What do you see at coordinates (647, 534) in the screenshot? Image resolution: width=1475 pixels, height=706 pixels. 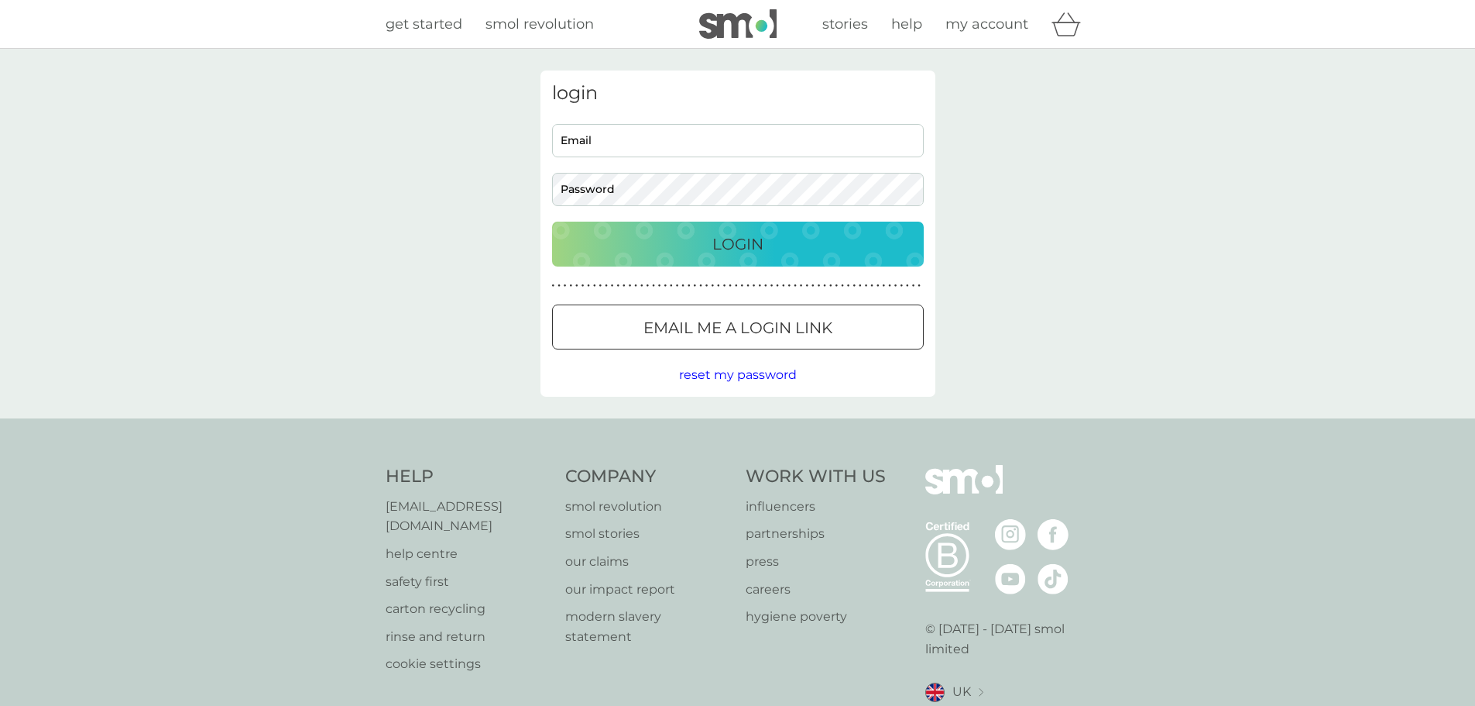 I see `p: smol stories` at bounding box center [647, 534].